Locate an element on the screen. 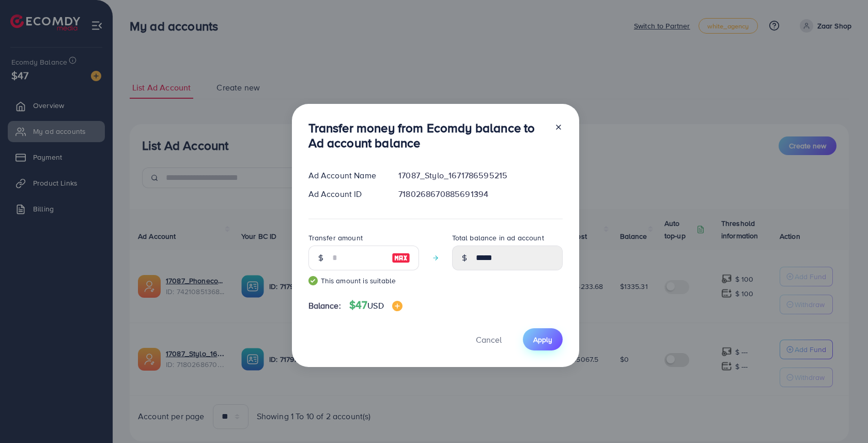 This screenshot has width=868, height=443. div: Ad Account Name is located at coordinates (345, 175).